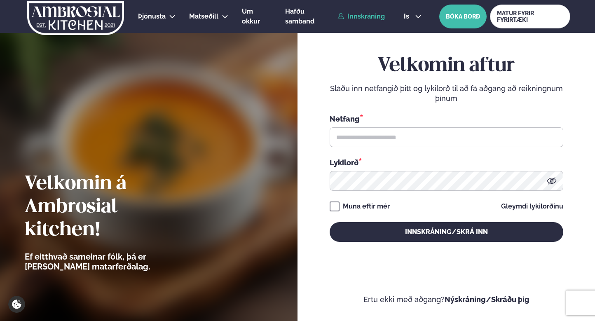  Describe the element at coordinates (487, 299) in the screenshot. I see `a: Nýskráning/Skráðu þig` at that location.